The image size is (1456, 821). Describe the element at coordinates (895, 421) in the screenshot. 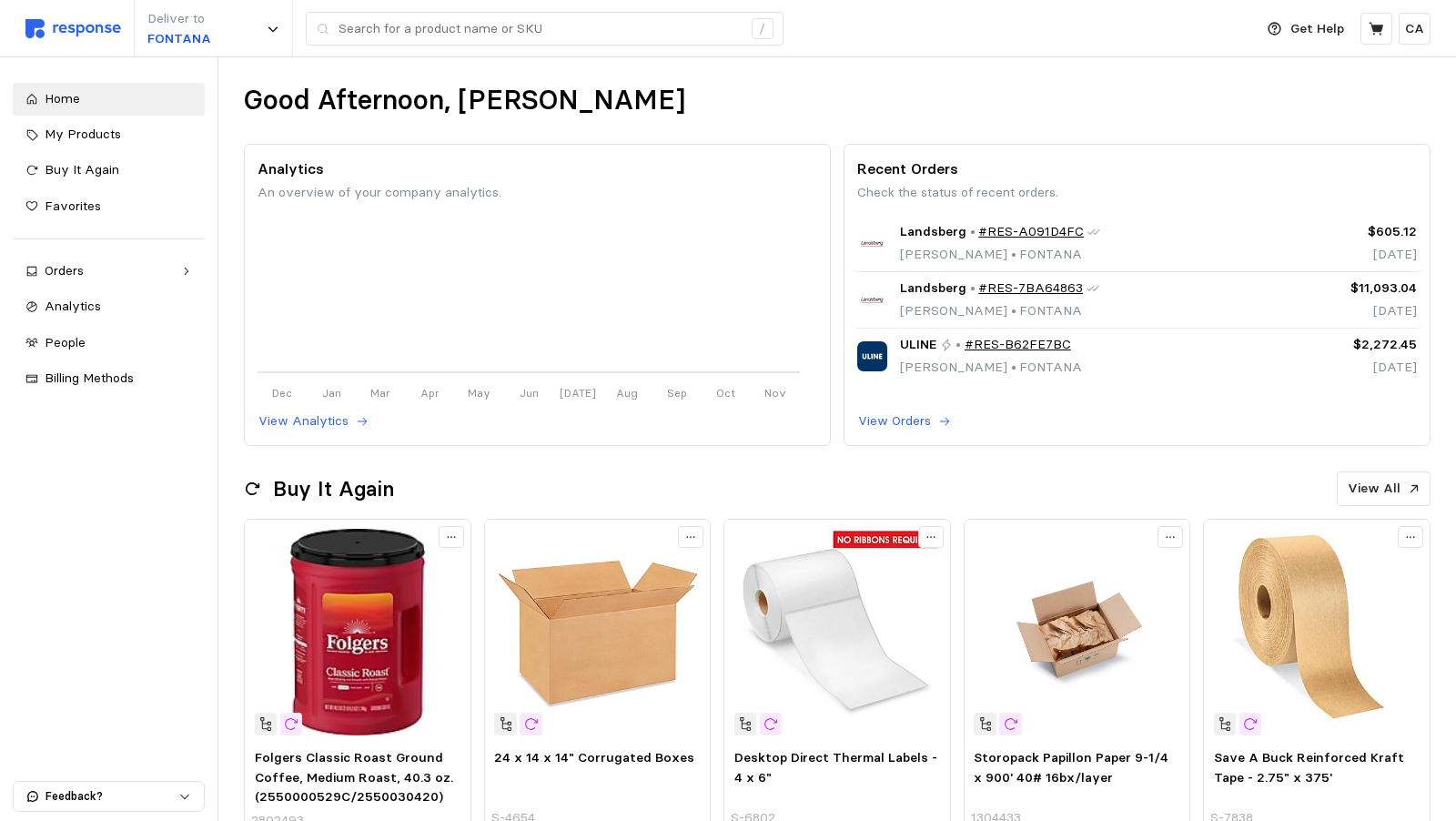

I see `p: View Orders` at that location.